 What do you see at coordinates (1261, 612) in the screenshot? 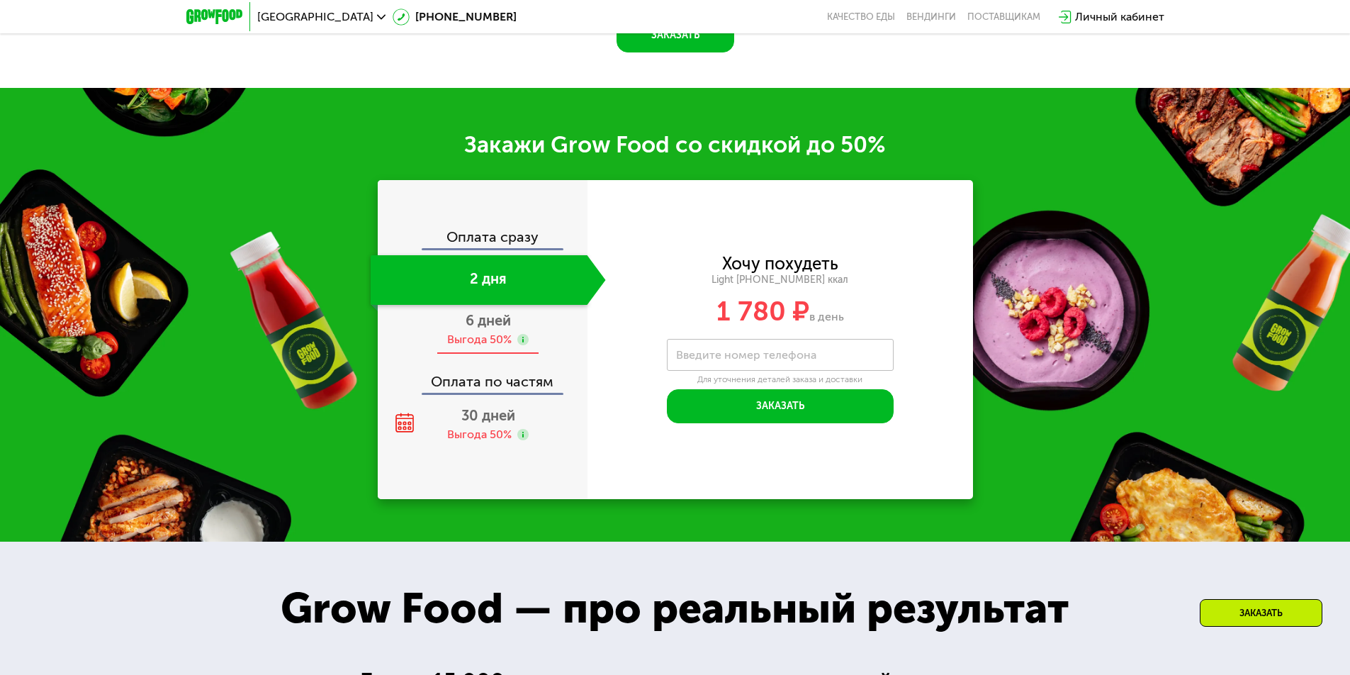
I see `div: Заказать` at bounding box center [1261, 612].